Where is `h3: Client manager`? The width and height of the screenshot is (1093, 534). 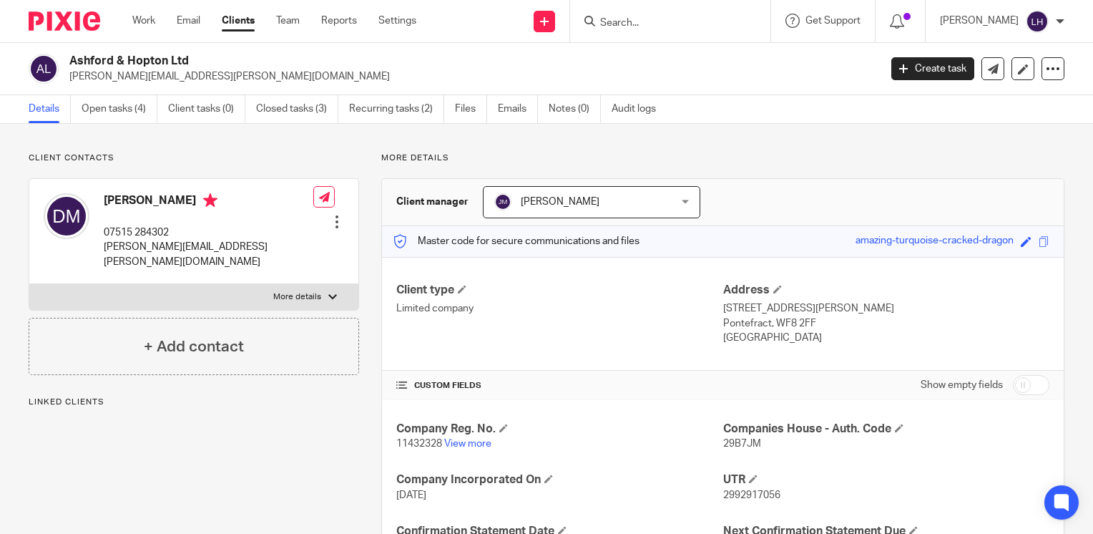 h3: Client manager is located at coordinates (432, 202).